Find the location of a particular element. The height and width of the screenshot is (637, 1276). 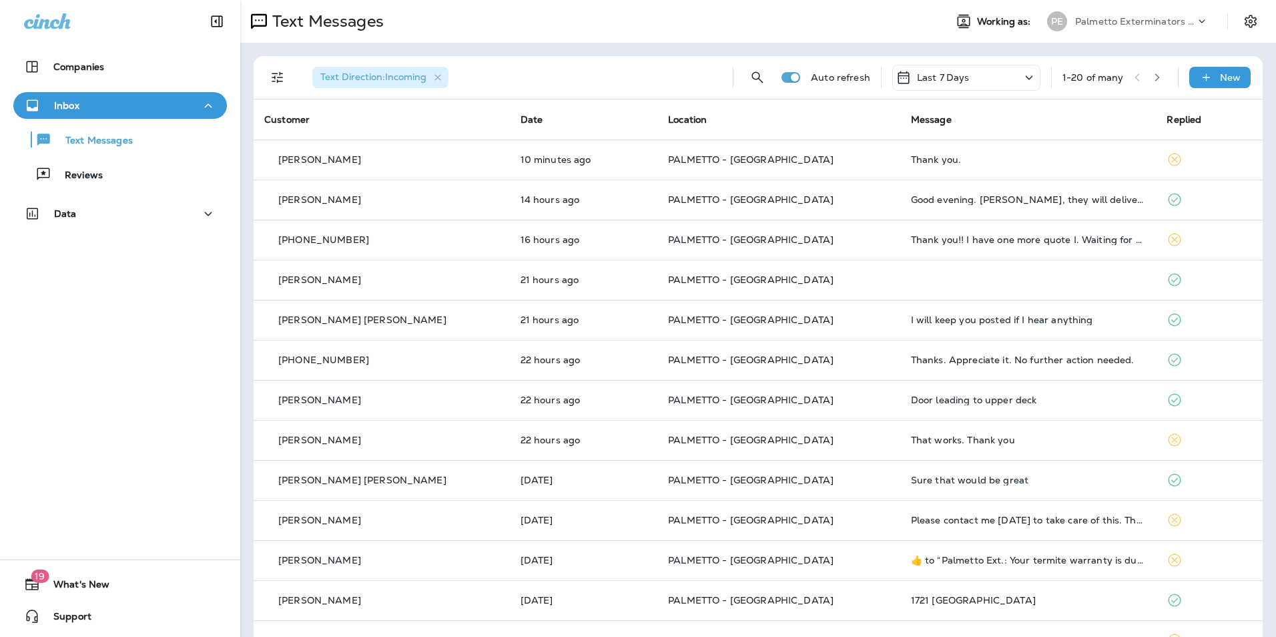

p: New is located at coordinates (1230, 77).